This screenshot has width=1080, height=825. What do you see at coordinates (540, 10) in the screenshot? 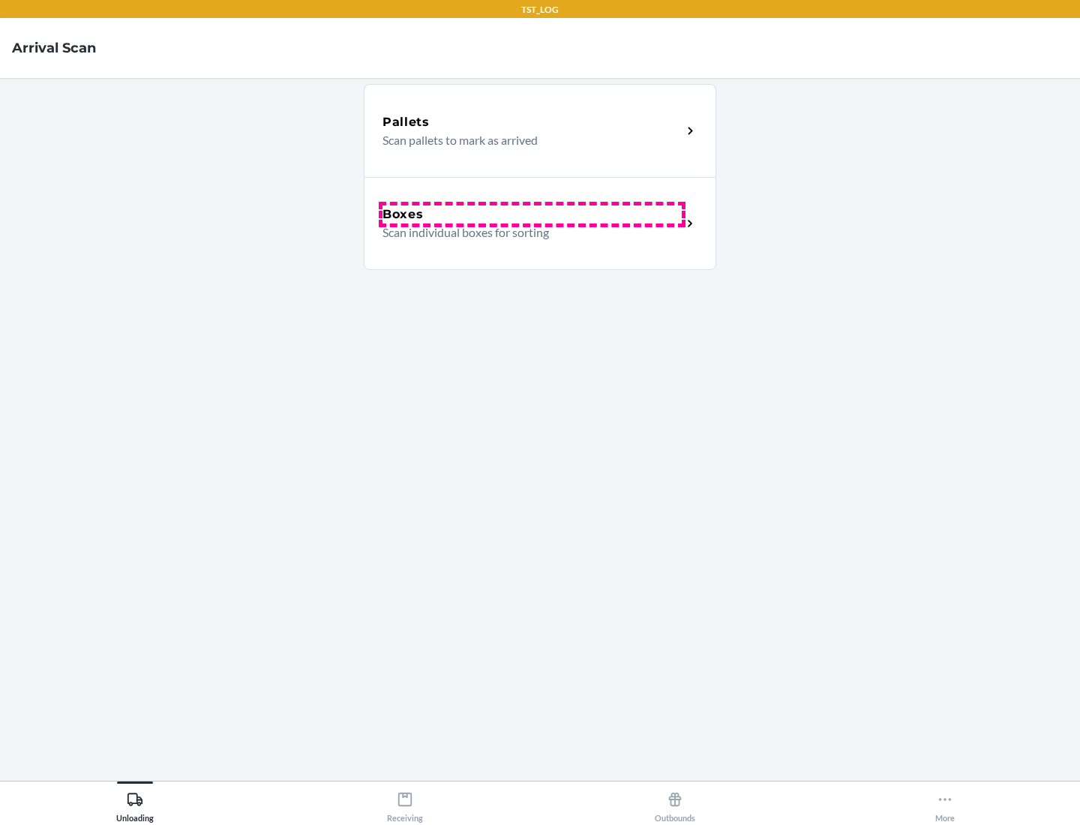
I see `p: TST_LOG` at bounding box center [540, 10].